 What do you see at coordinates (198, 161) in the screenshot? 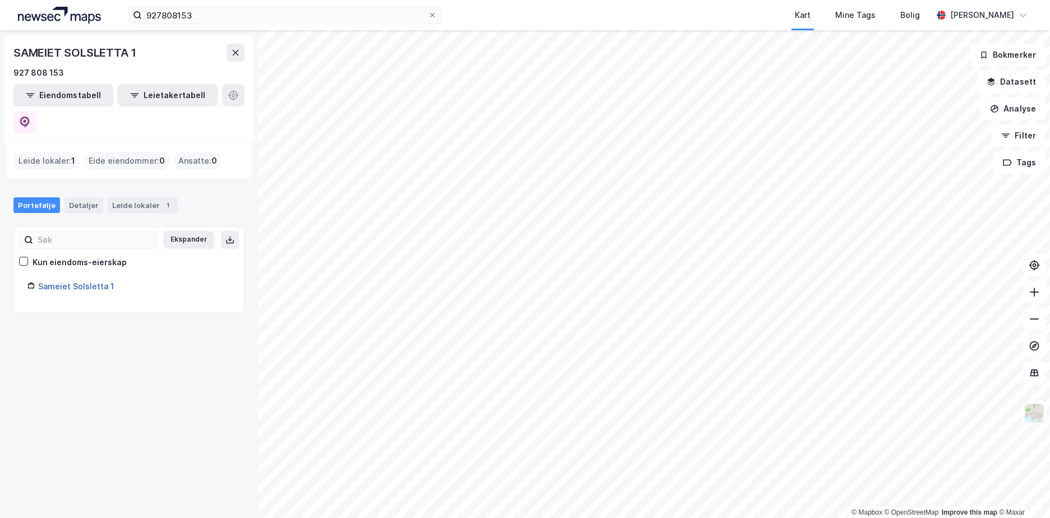
I see `div: Ansatte :` at bounding box center [198, 161].